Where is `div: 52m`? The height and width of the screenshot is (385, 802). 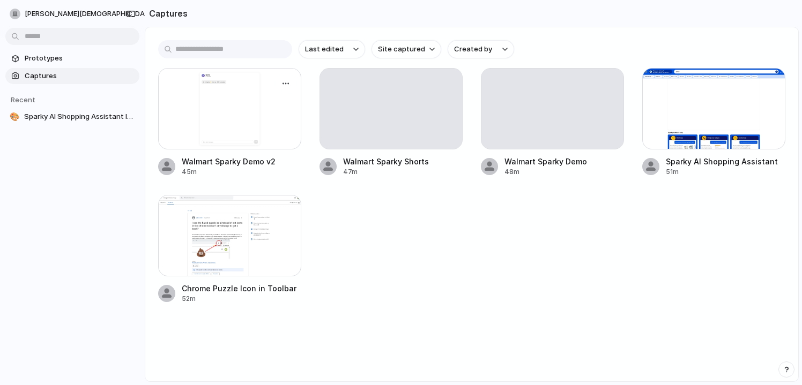 div: 52m is located at coordinates (239, 299).